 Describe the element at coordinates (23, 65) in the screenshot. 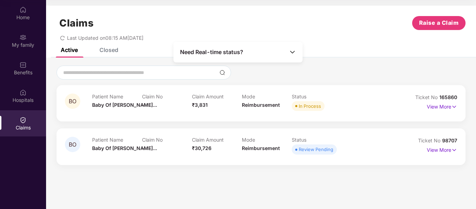

I see `img: svg+xml;base64,PHN2ZyBpZD0iQmVuZWZpdHMiIHhtbG5zPSJodHRwOi8vd3d3LnczLm9yZy8yMDAwL3N2ZyIgd2lkdGg9Ij...` at that location.